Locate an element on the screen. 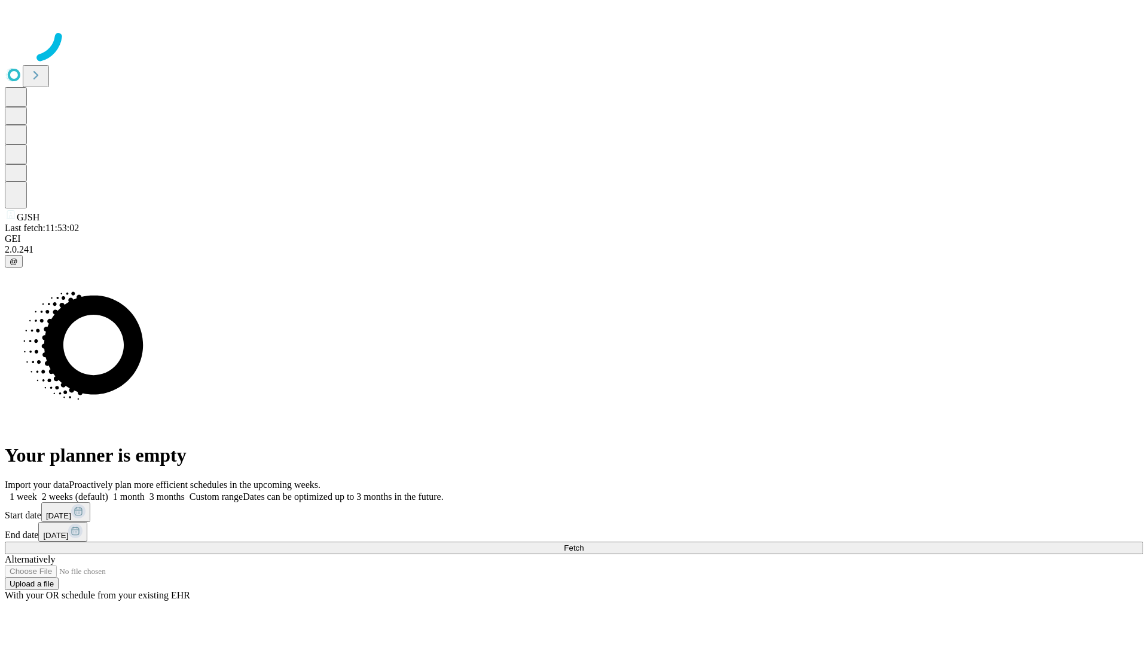 The width and height of the screenshot is (1148, 645). span: GJSH is located at coordinates (28, 217).